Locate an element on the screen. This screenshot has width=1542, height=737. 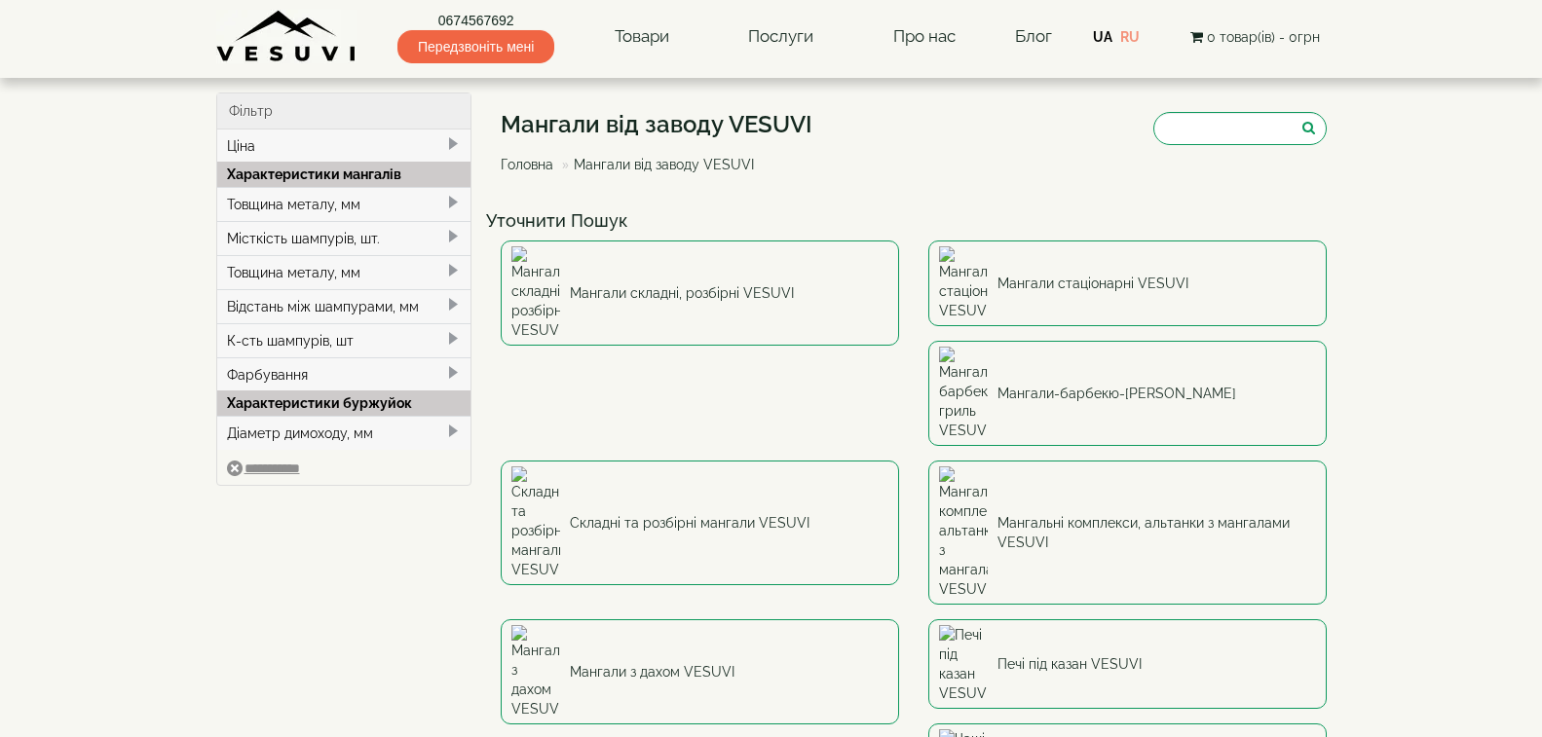
div: К-сть шампурів, шт is located at coordinates (344, 340).